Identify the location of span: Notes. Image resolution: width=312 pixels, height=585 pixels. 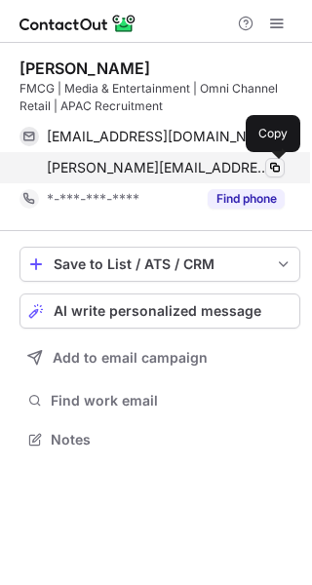
(172, 440).